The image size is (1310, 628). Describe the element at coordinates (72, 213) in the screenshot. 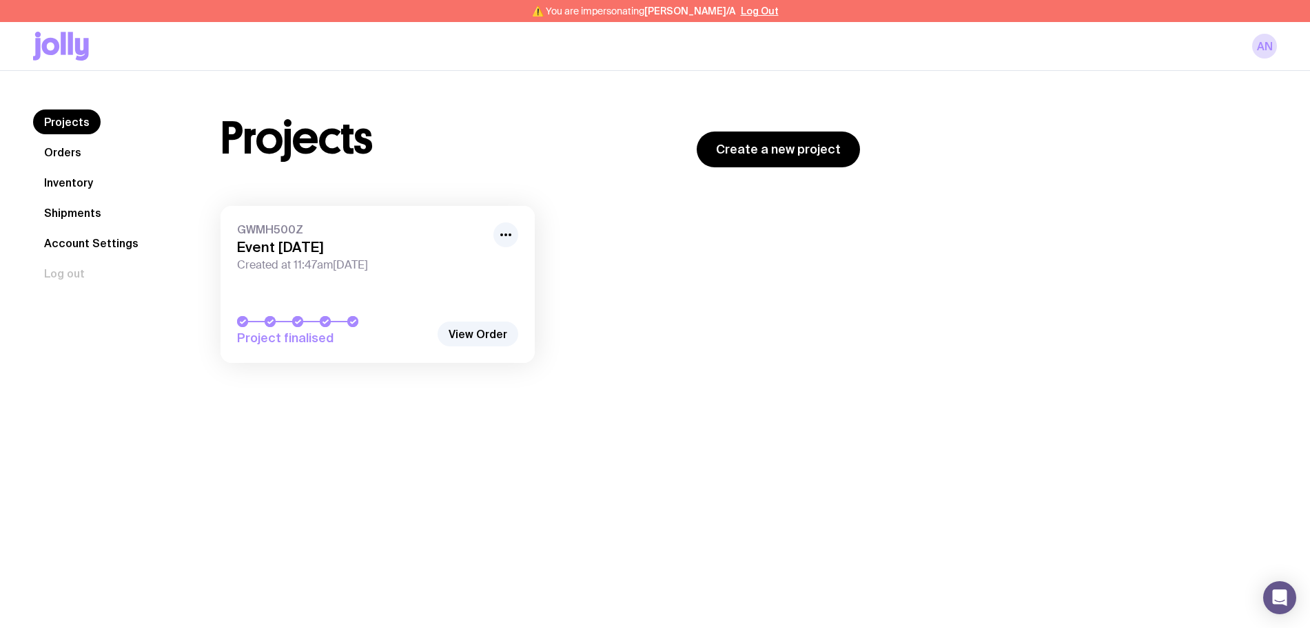

I see `a: Shipments` at that location.